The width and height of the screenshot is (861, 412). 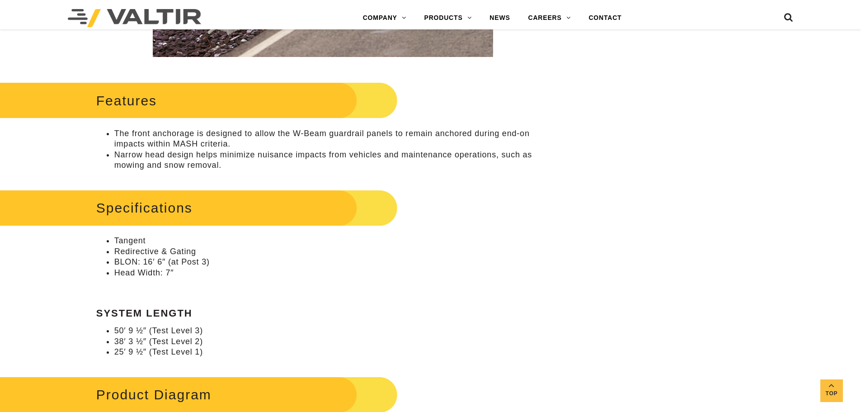 What do you see at coordinates (332, 352) in the screenshot?
I see `li: 25′ 9 ½″ (Test Level 1)` at bounding box center [332, 352].